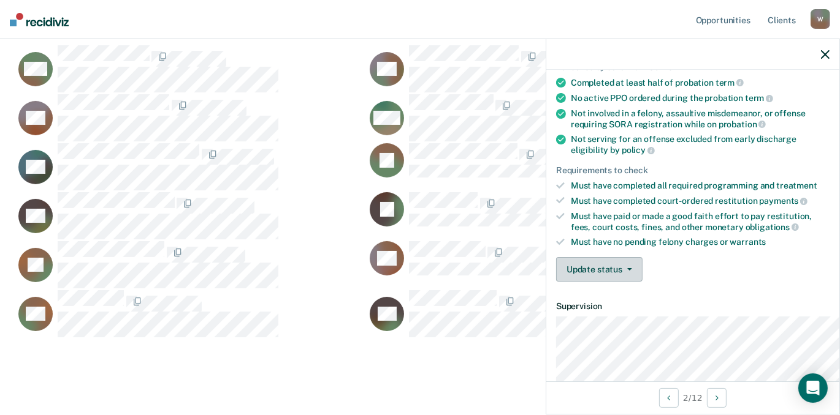  Describe the element at coordinates (190, 69) in the screenshot. I see `div: CaseloadOpportunityCell-0798871` at that location.